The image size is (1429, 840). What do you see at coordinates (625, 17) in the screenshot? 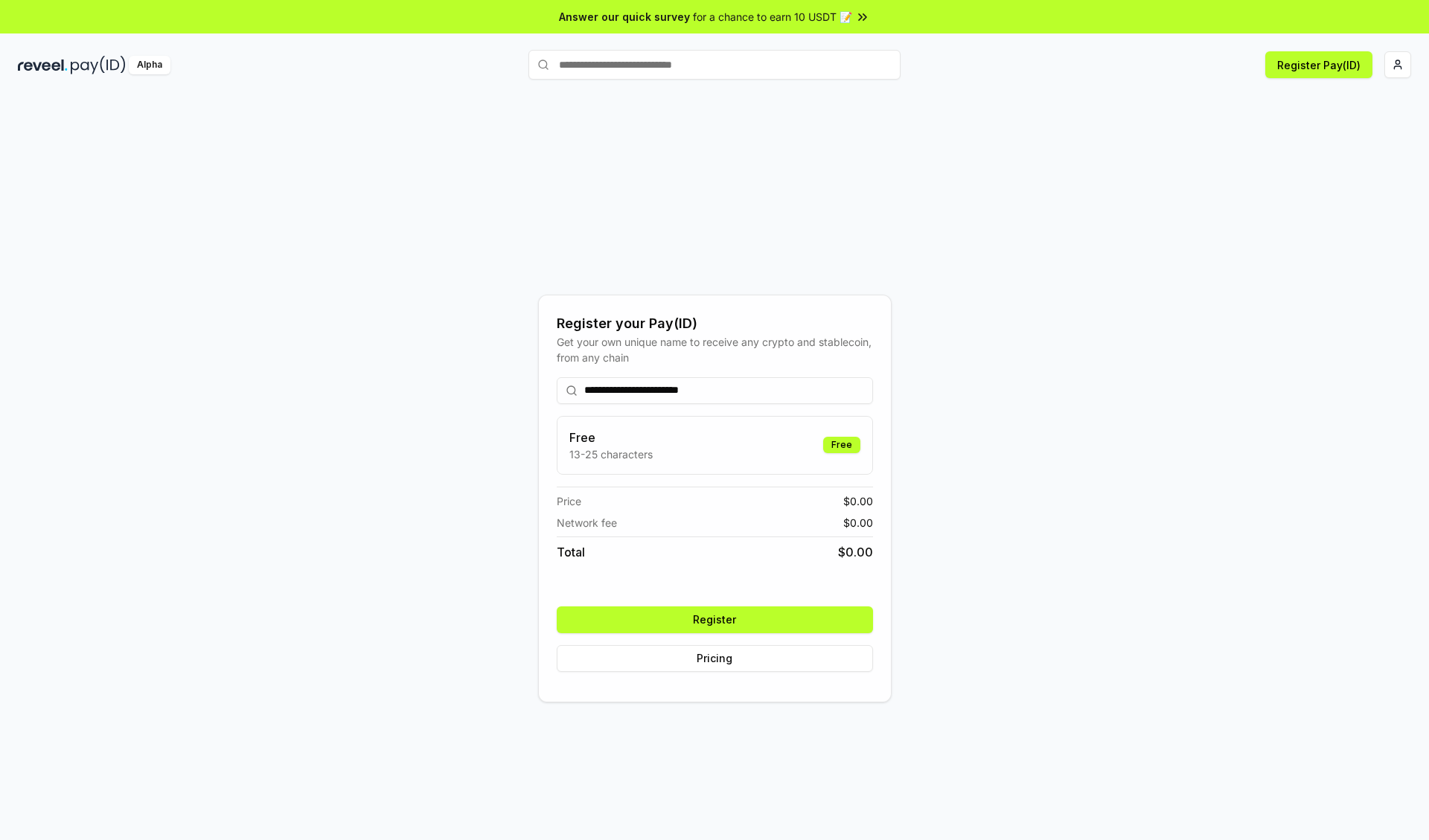
I see `span: Answer our quick survey` at bounding box center [625, 17].